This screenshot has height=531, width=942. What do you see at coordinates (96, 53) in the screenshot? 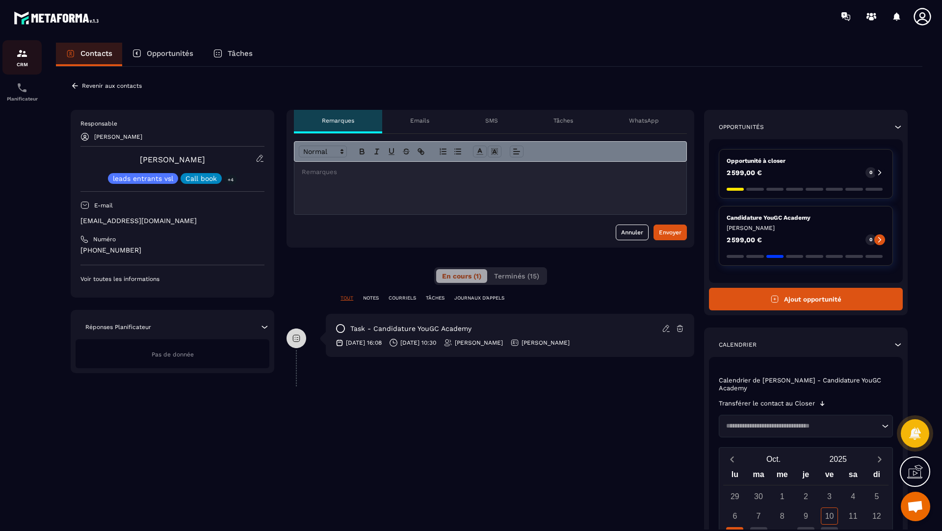
I see `p: Contacts` at bounding box center [96, 53].